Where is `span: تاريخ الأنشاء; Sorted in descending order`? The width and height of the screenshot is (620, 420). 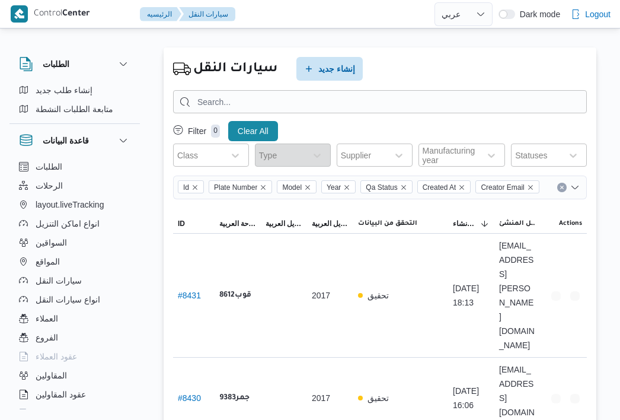
span: تاريخ الأنشاء; Sorted in descending order is located at coordinates (465, 223).